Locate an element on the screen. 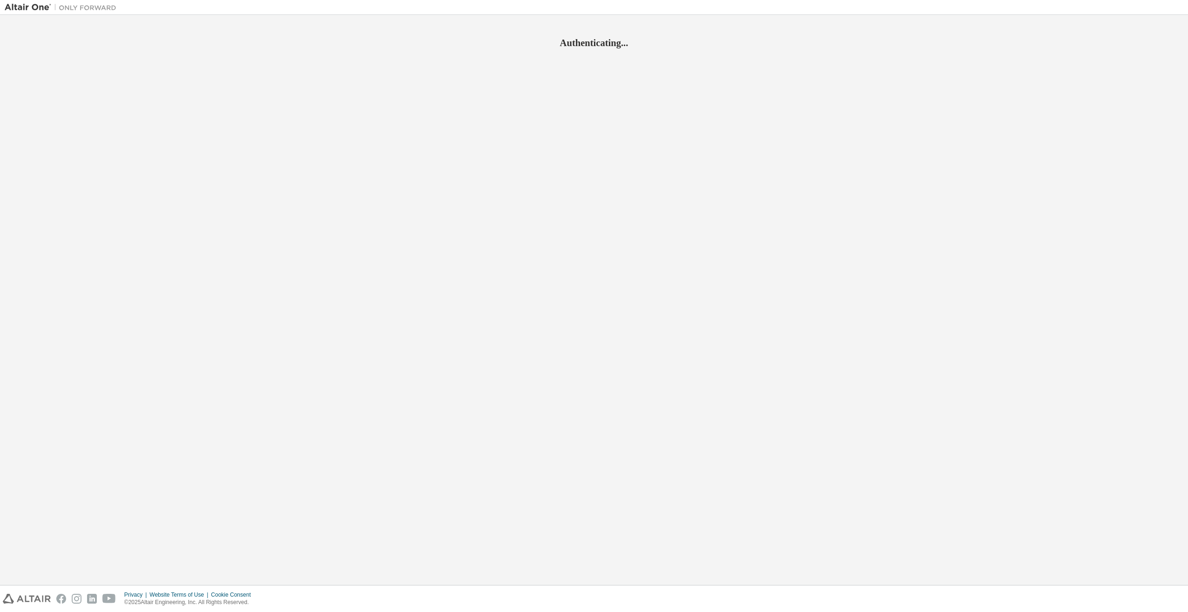  div: Cookie Consent is located at coordinates (233, 595).